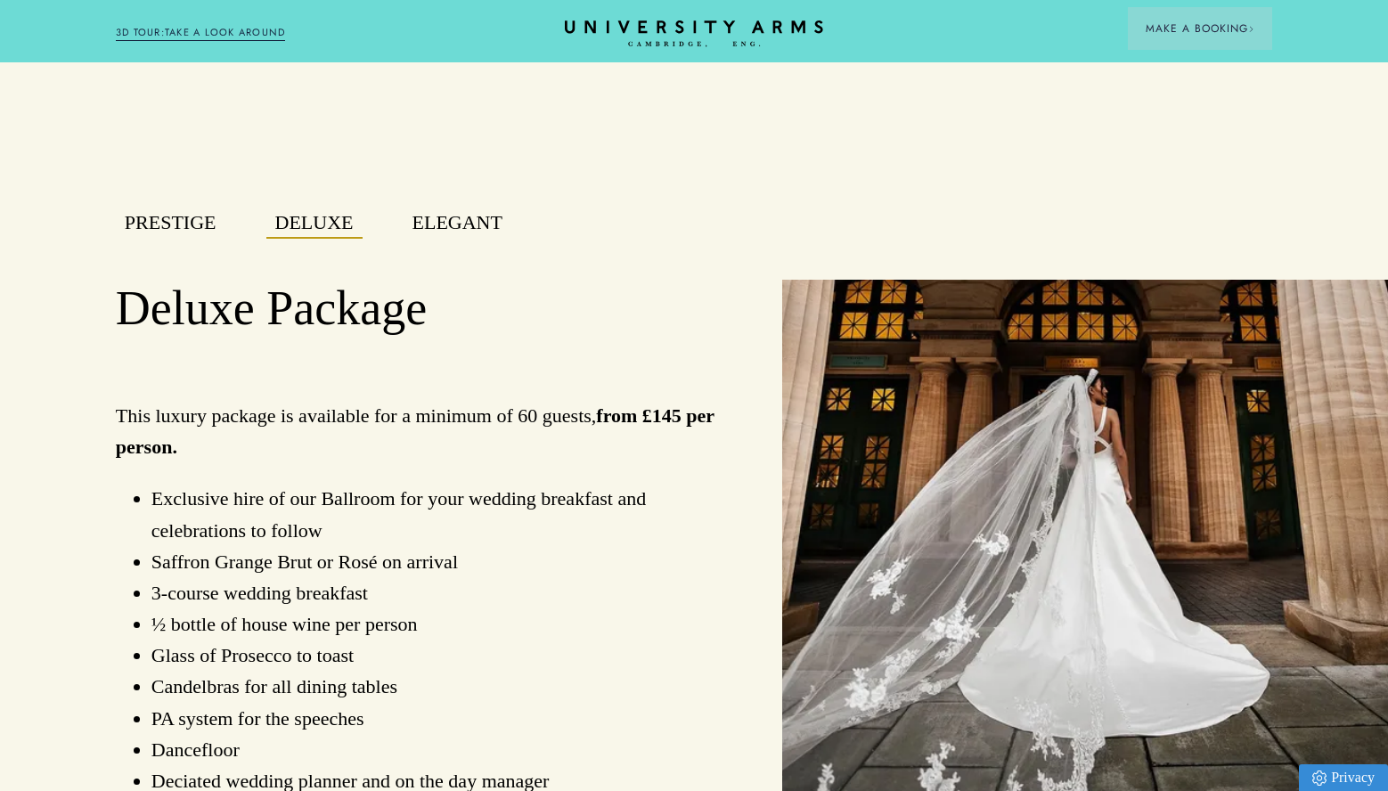 This screenshot has width=1388, height=791. Describe the element at coordinates (437, 624) in the screenshot. I see `li: ½ bottle of house wine per person` at that location.